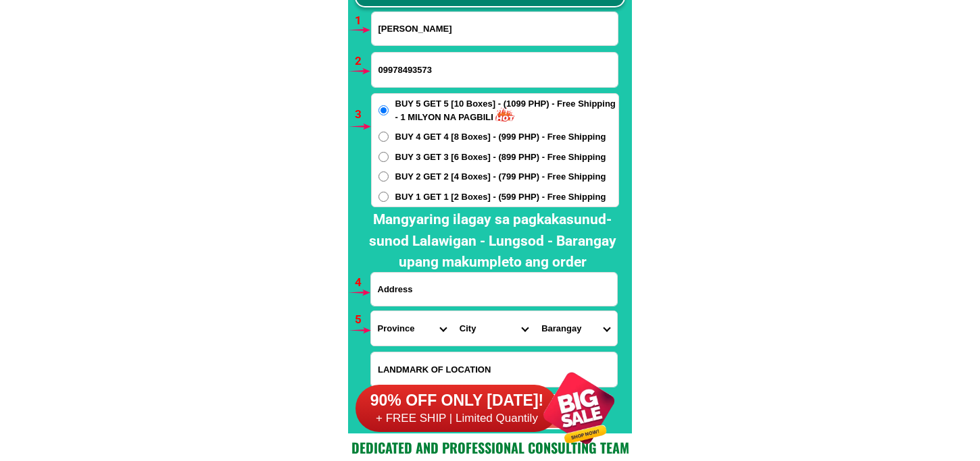 Image resolution: width=980 pixels, height=461 pixels. Describe the element at coordinates (501, 157) in the screenshot. I see `span: BUY 3 GET 3 [6 Boxes] - (899 PHP) - Free Shipping` at that location.